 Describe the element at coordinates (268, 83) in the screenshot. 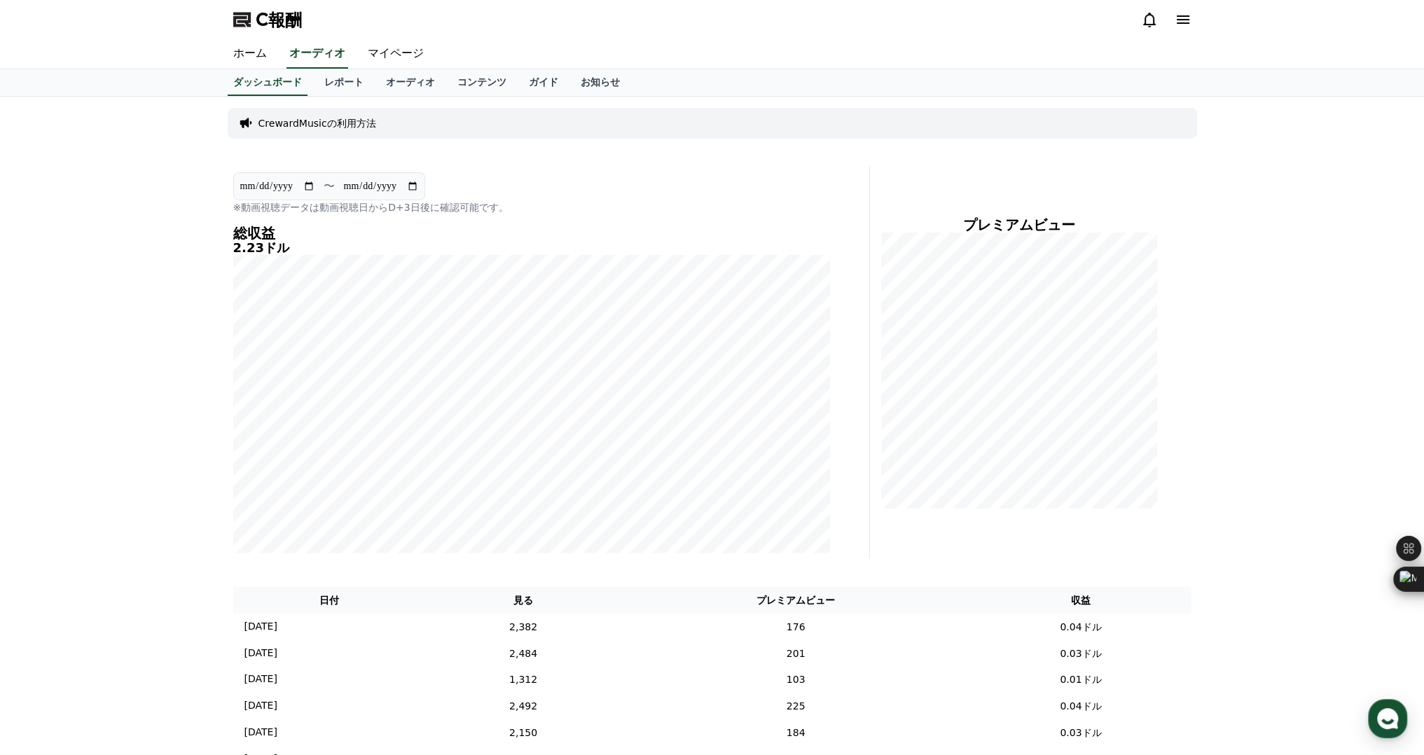

I see `a: ダッシュボード` at that location.